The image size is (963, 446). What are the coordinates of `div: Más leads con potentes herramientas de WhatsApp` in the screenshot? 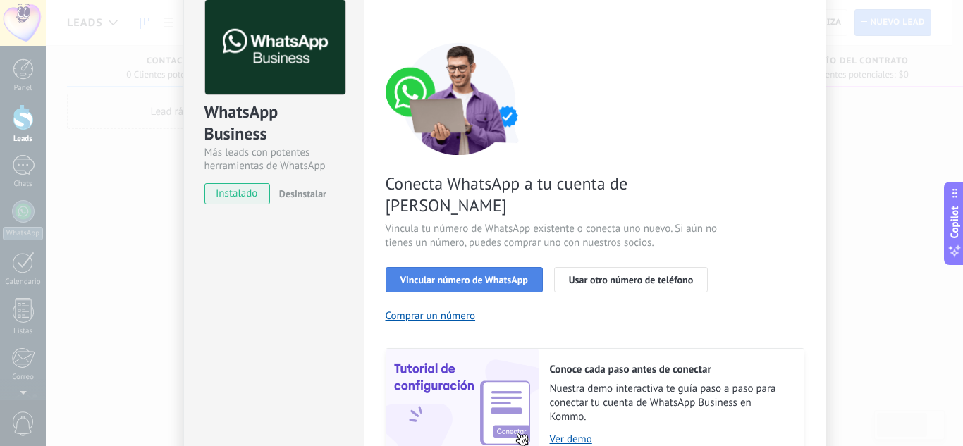 It's located at (274, 159).